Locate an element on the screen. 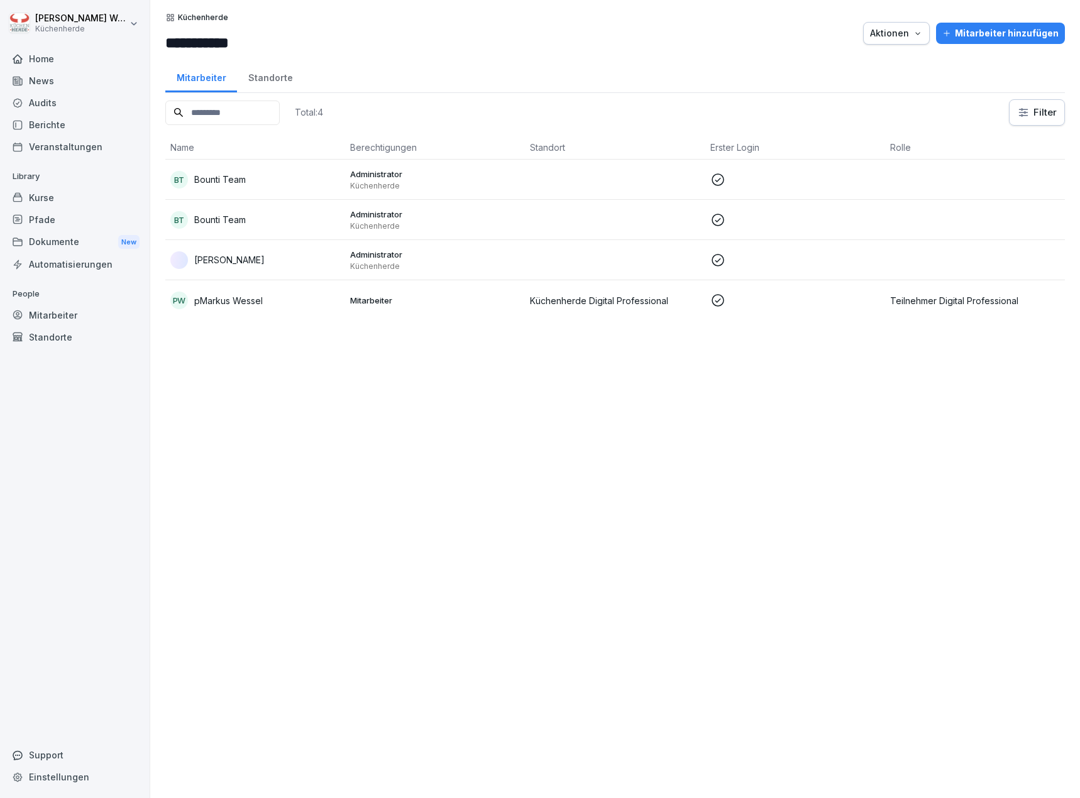  a: Veranstaltungen is located at coordinates (75, 146).